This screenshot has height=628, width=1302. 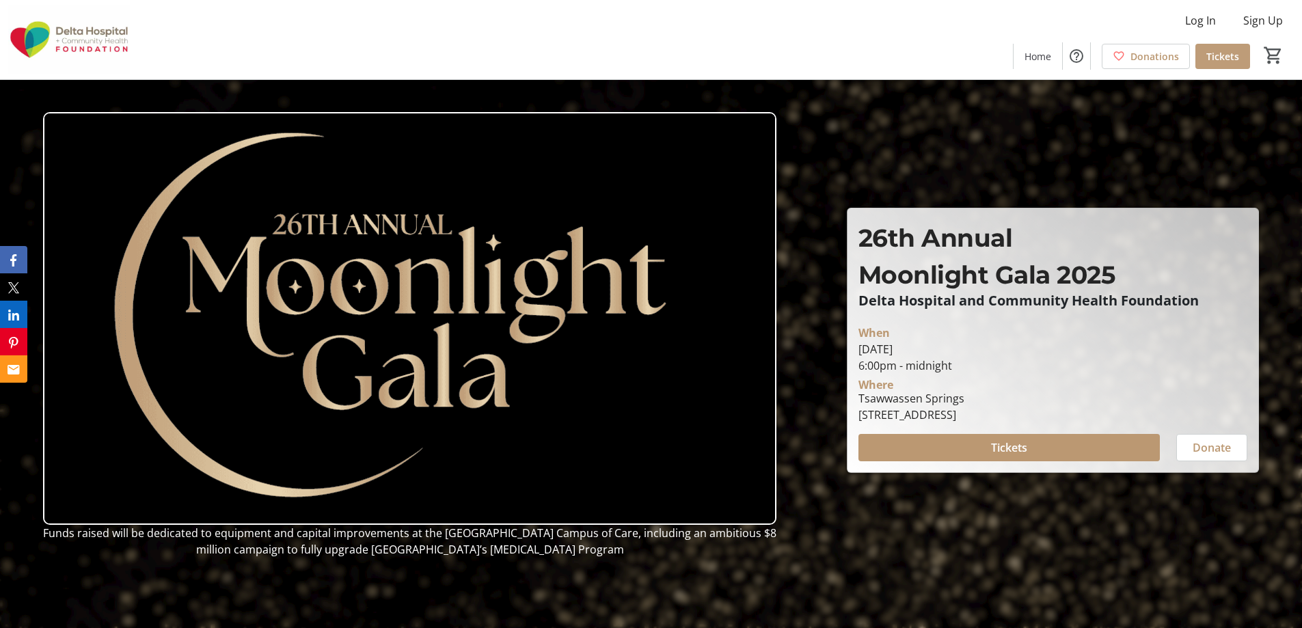 What do you see at coordinates (1038, 56) in the screenshot?
I see `span: Home` at bounding box center [1038, 56].